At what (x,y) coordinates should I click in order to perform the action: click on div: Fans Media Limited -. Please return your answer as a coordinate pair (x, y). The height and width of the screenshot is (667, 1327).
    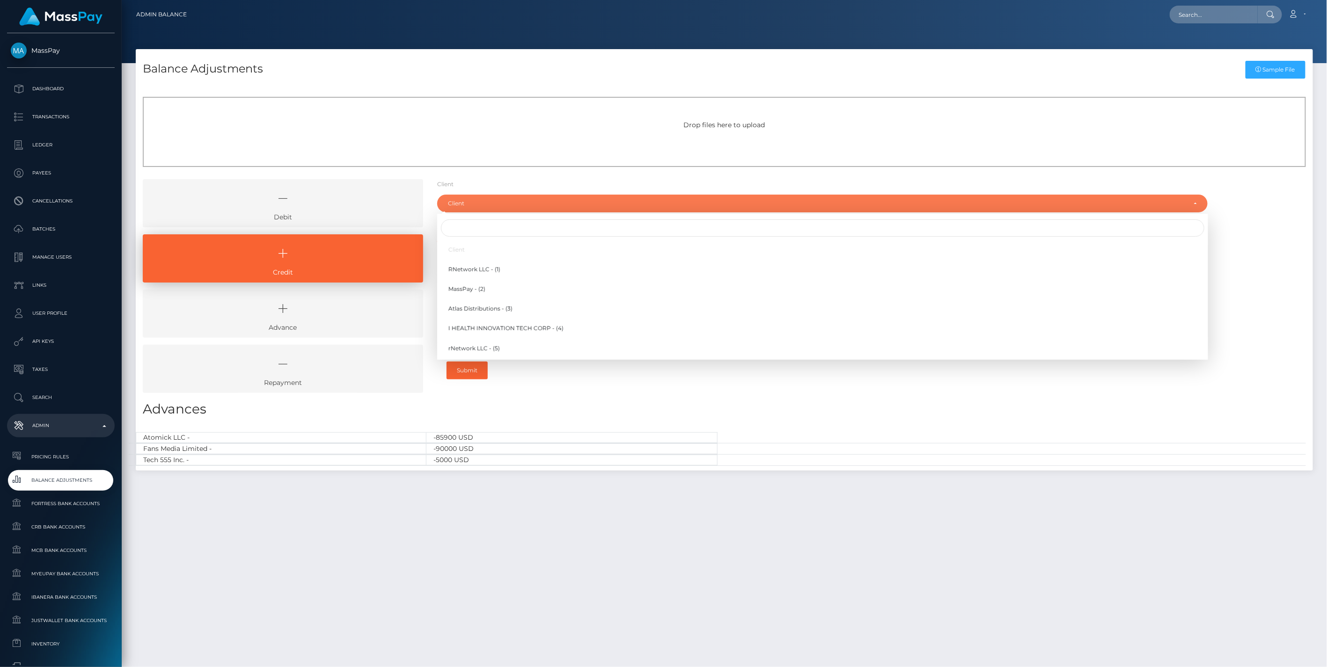
    Looking at the image, I should click on (281, 449).